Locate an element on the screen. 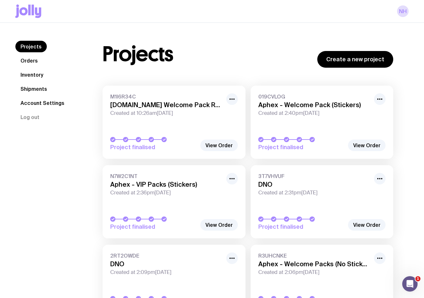 The image size is (424, 298). span: R3UHCNKE is located at coordinates (314, 255).